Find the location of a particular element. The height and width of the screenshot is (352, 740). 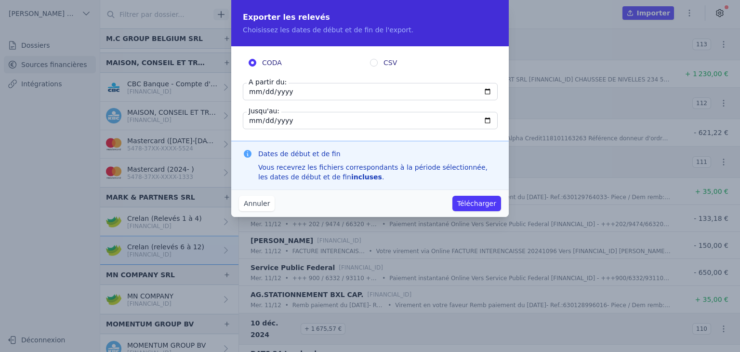

p: Choisissez les dates de début et de fin de l'export. is located at coordinates (370, 30).